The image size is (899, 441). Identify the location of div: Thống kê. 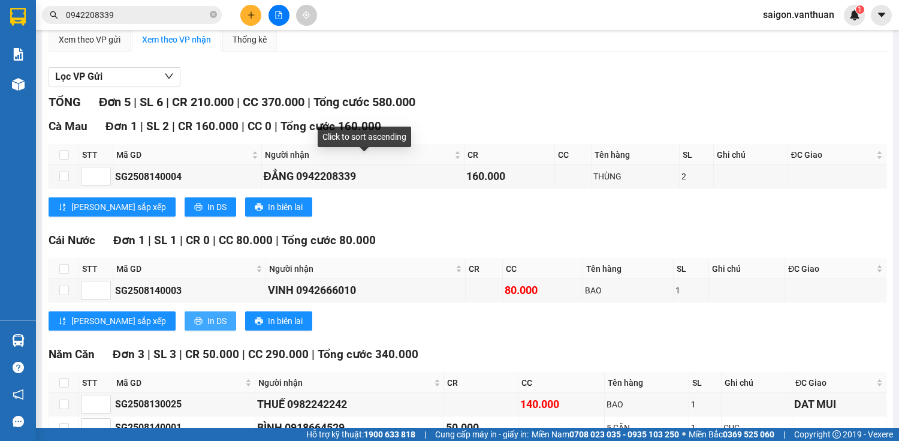
(249, 40).